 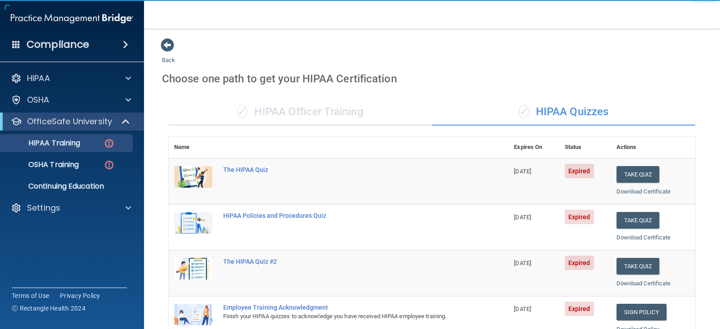 What do you see at coordinates (585, 147) in the screenshot?
I see `th: Status` at bounding box center [585, 147].